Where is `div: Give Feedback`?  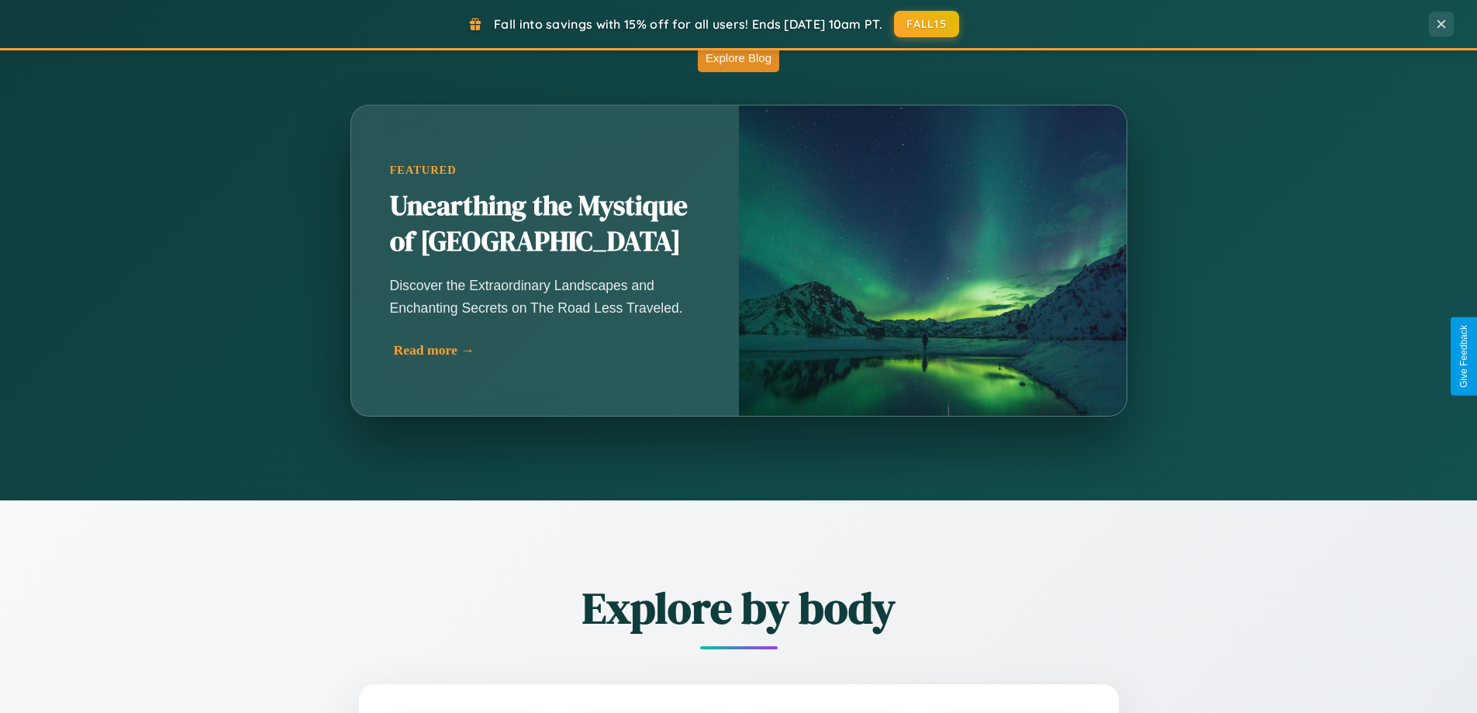 div: Give Feedback is located at coordinates (1464, 356).